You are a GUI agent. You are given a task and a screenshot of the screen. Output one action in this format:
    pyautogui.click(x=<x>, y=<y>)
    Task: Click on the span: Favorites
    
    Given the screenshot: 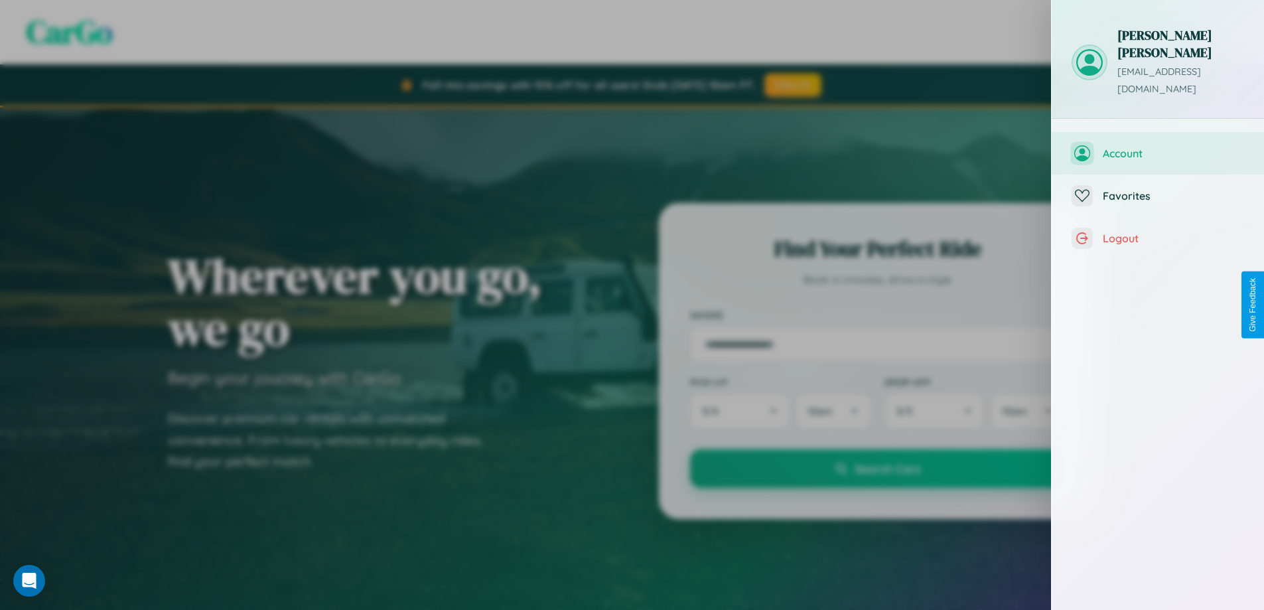 What is the action you would take?
    pyautogui.click(x=1173, y=196)
    